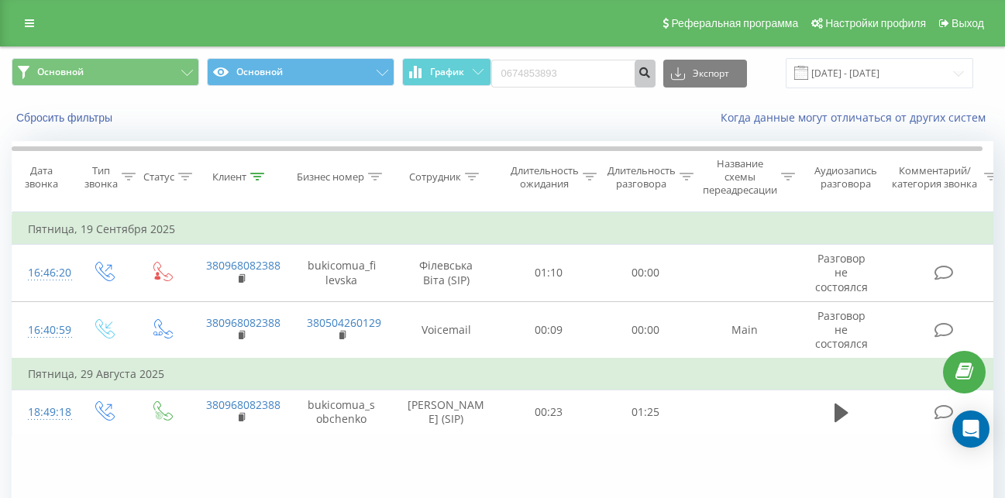 This screenshot has width=1005, height=498. Describe the element at coordinates (549, 412) in the screenshot. I see `td: 00:23` at that location.